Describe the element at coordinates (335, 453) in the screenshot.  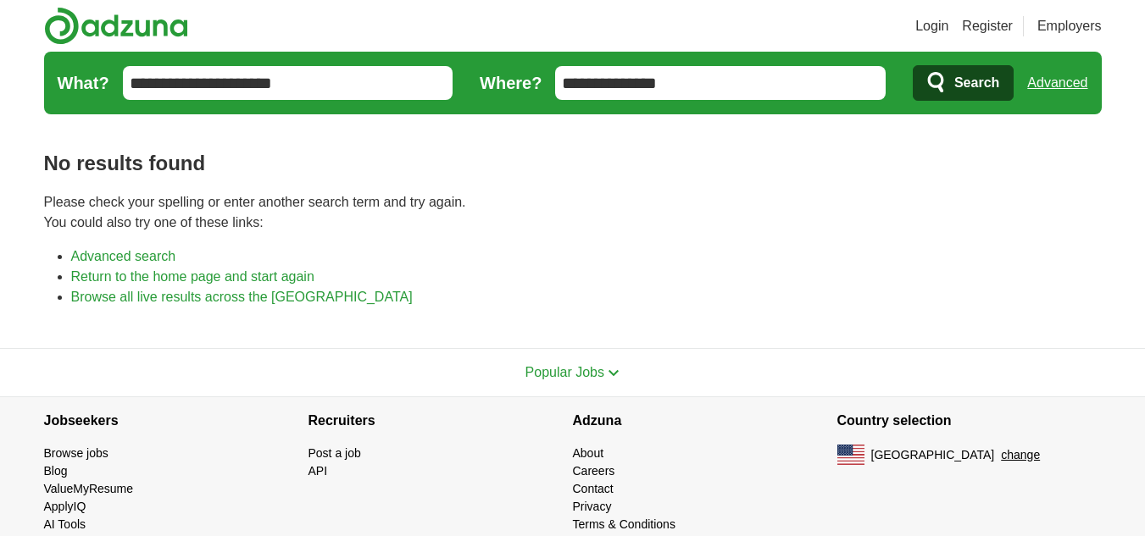
I see `a: Post a job` at that location.